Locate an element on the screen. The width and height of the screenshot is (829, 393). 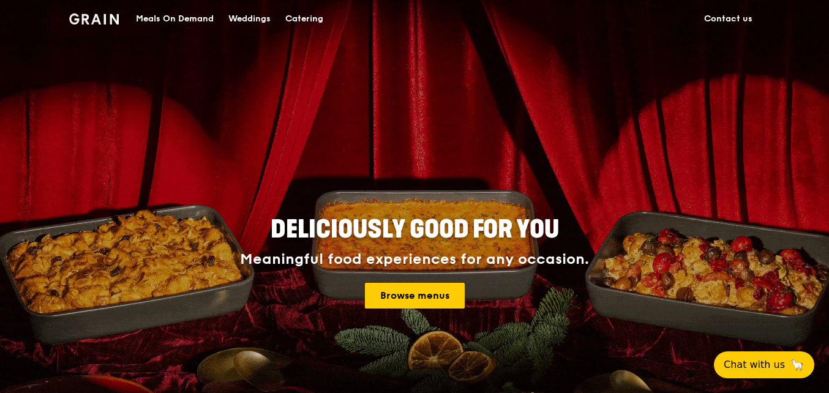
span: Chat with us is located at coordinates (754, 365).